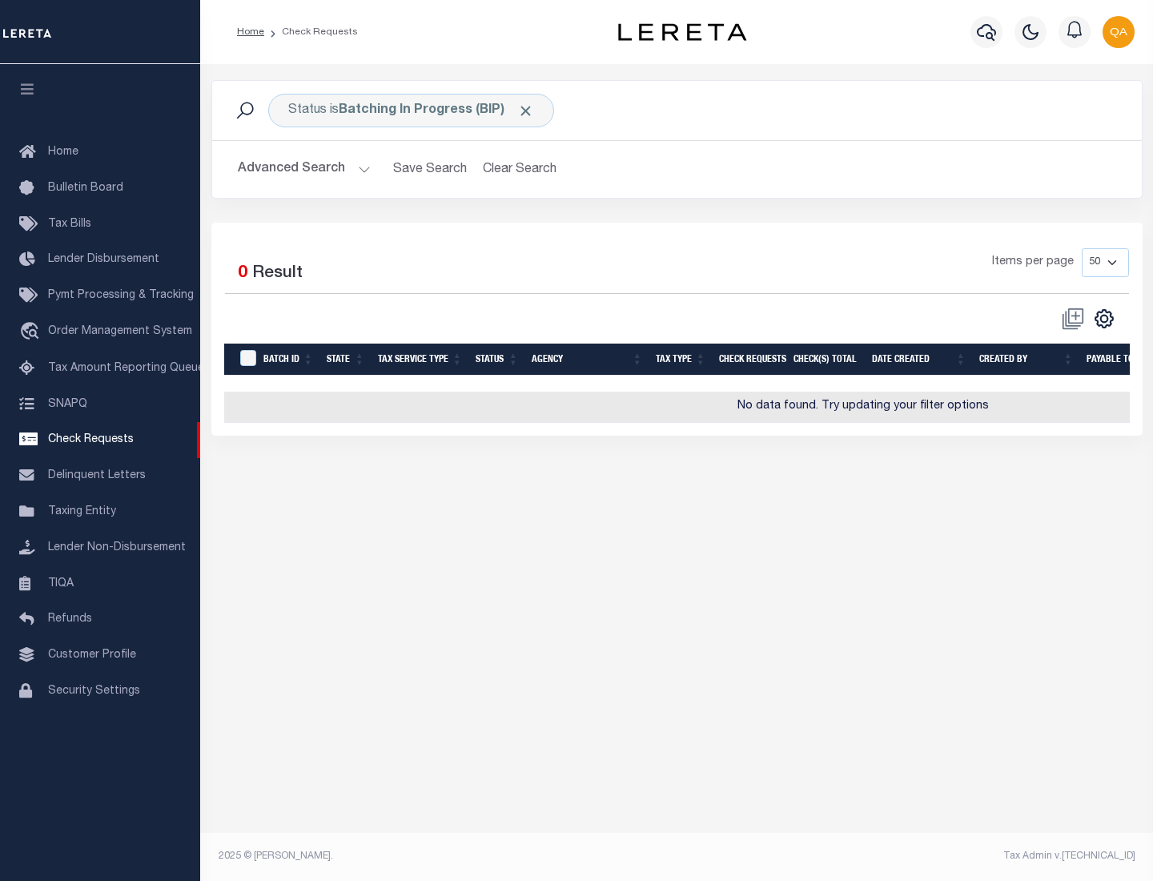 The height and width of the screenshot is (881, 1153). I want to click on label: Result, so click(277, 274).